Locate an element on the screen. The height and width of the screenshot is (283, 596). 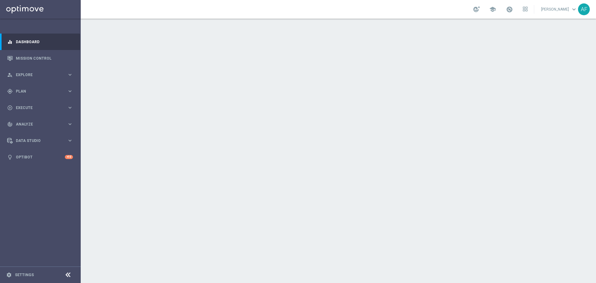
i: settings is located at coordinates (9, 275).